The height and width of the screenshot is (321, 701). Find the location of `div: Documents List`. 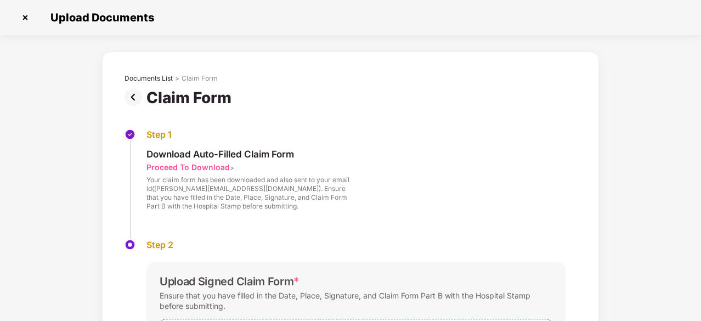

div: Documents List is located at coordinates (149, 78).